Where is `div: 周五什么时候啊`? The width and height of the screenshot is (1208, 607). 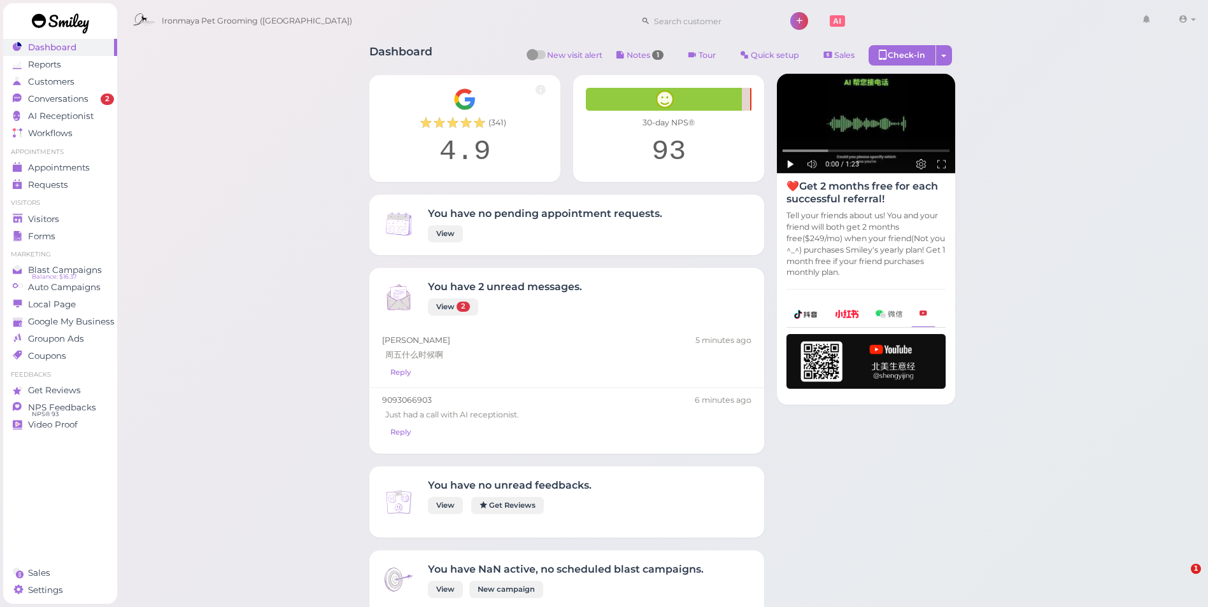
div: 周五什么时候啊 is located at coordinates (567, 355).